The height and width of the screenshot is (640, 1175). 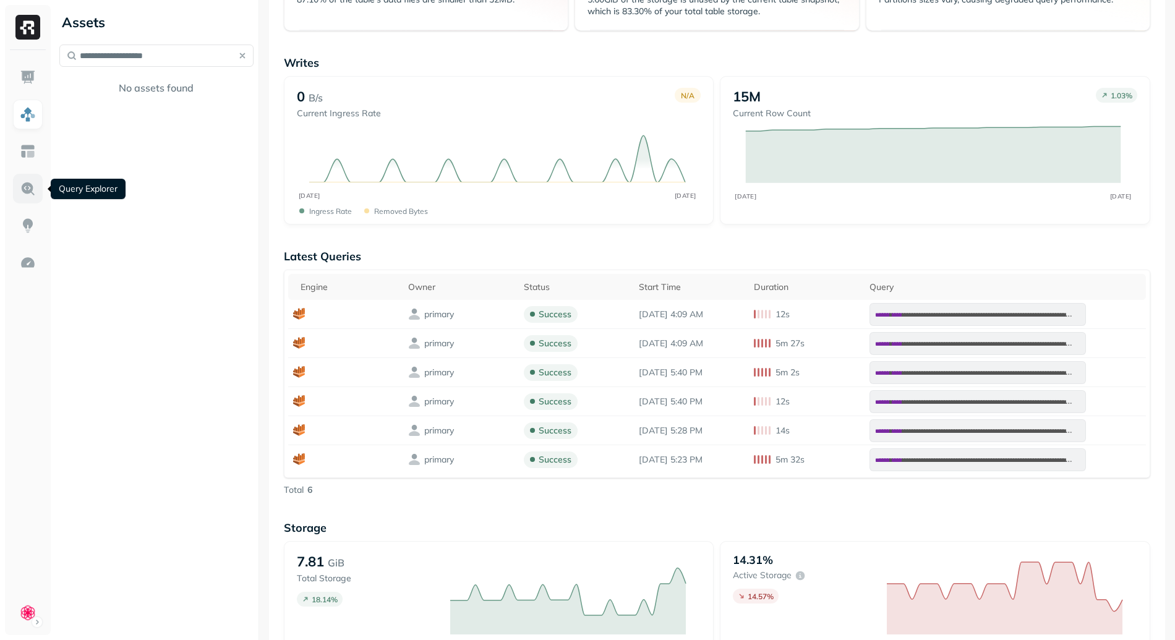 I want to click on div: Engine, so click(x=349, y=287).